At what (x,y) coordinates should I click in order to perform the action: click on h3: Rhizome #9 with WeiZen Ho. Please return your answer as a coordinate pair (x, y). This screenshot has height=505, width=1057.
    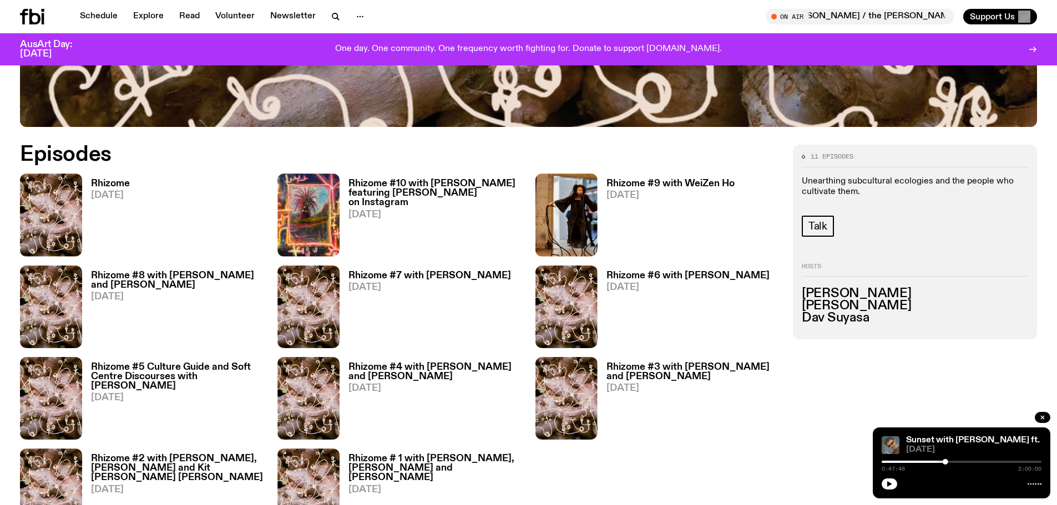
    Looking at the image, I should click on (670, 184).